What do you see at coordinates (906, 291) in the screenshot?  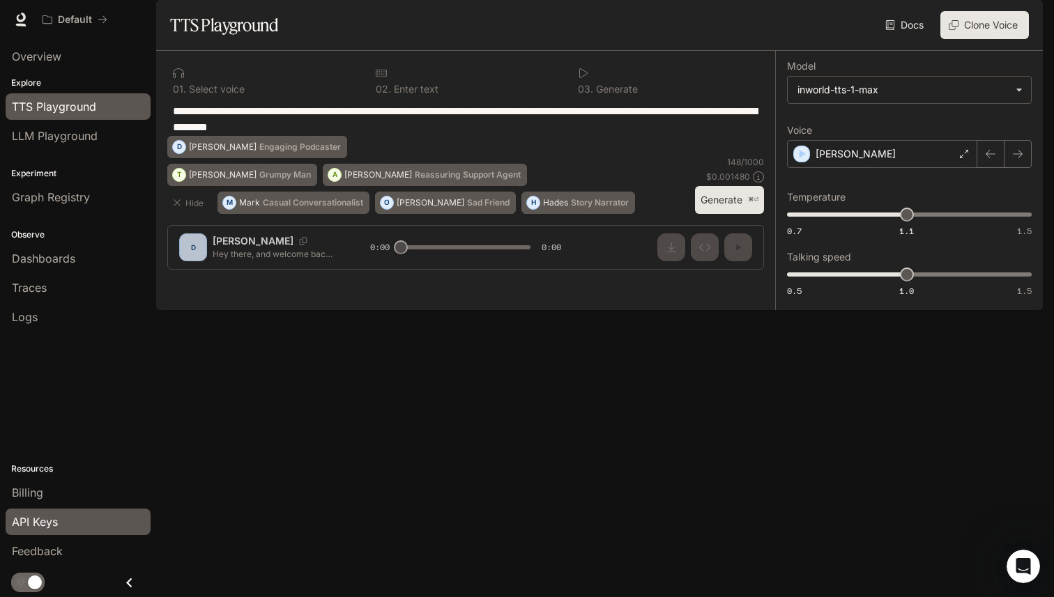 I see `span: 1.0` at bounding box center [906, 291].